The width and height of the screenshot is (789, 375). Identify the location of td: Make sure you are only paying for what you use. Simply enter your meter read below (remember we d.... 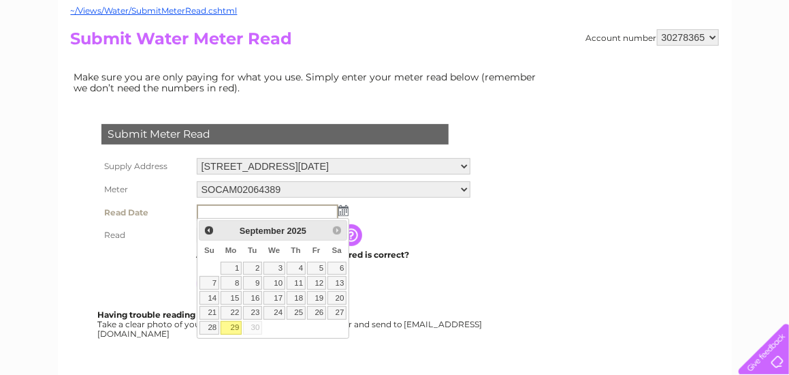
(309, 82).